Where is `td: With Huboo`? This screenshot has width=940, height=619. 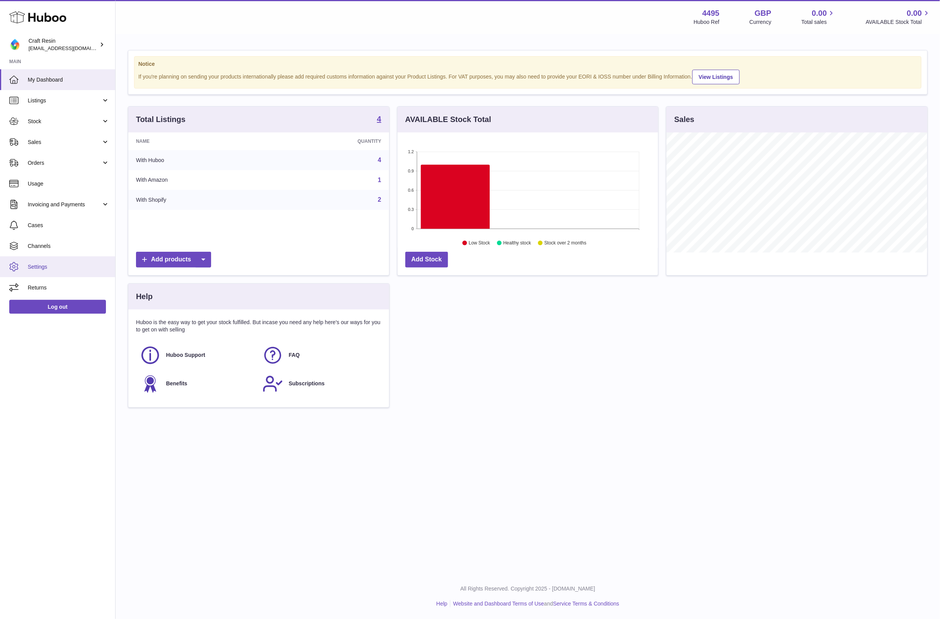
td: With Huboo is located at coordinates (200, 160).